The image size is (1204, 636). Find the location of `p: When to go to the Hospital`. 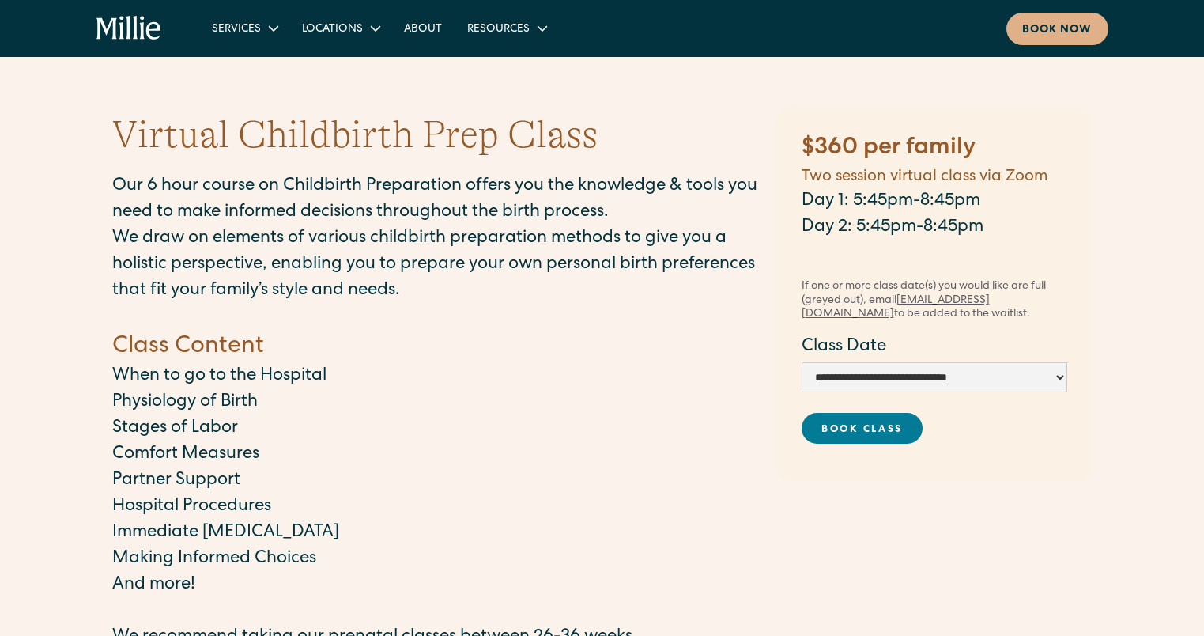

p: When to go to the Hospital is located at coordinates (436, 376).